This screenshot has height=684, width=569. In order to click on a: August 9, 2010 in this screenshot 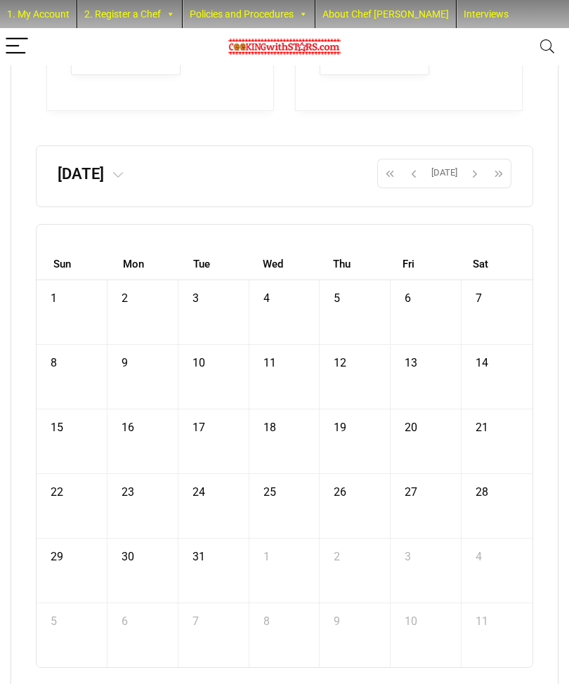, I will do `click(124, 360)`.